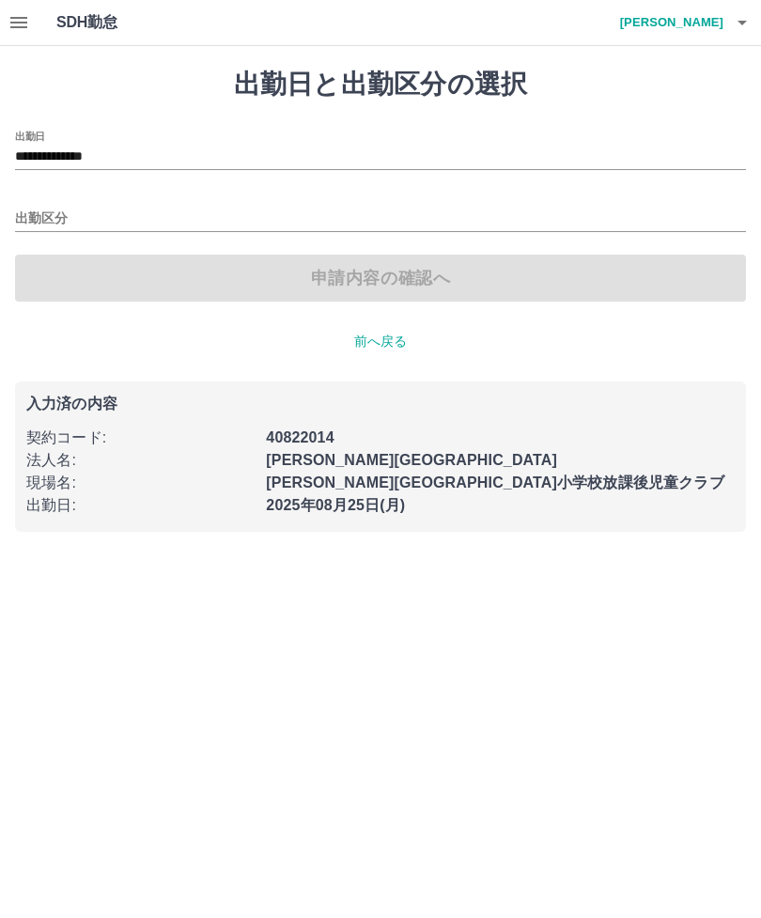 This screenshot has height=918, width=761. Describe the element at coordinates (335, 504) in the screenshot. I see `b: 2025年08月25日(月)` at that location.